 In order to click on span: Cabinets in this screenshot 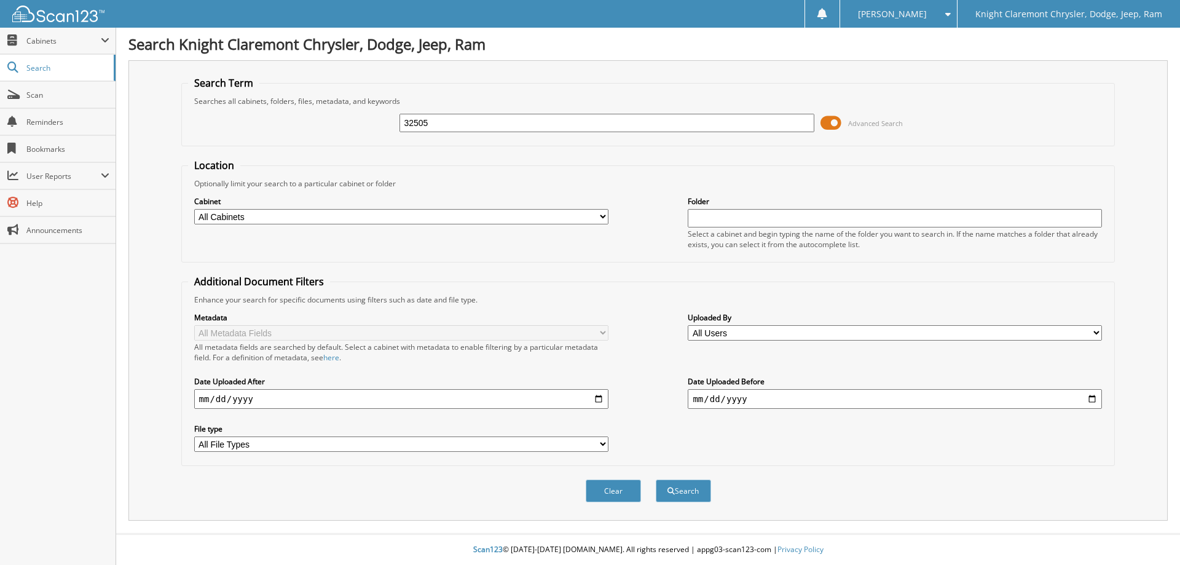, I will do `click(63, 41)`.